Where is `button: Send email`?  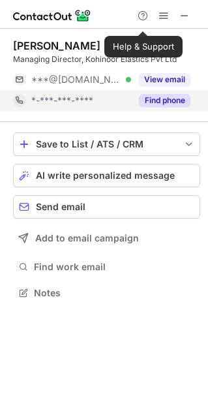
button: Send email is located at coordinates (106, 207).